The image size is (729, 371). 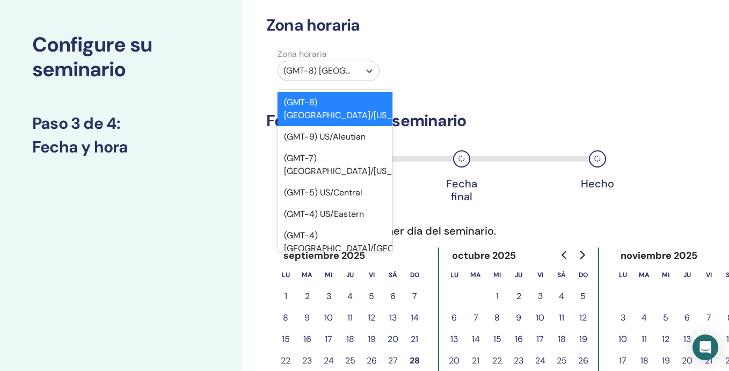 What do you see at coordinates (393, 339) in the screenshot?
I see `button: 20` at bounding box center [393, 339].